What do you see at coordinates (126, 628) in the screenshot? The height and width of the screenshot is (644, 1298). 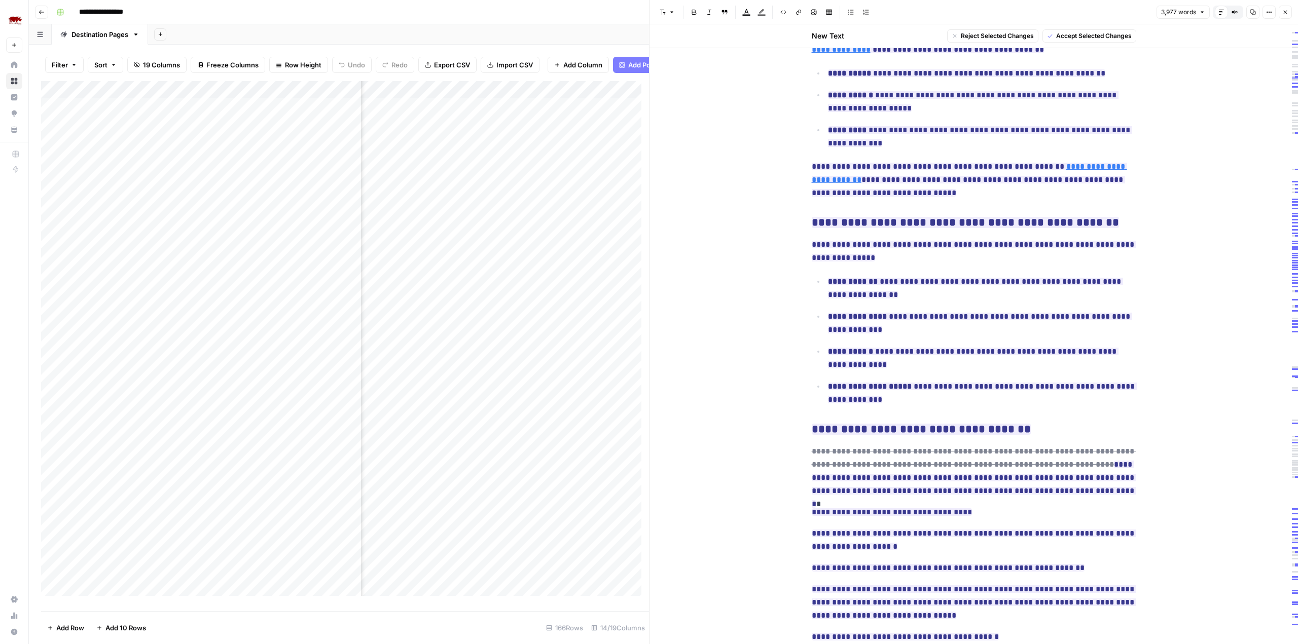 I see `span: Add 10 Rows` at bounding box center [126, 628].